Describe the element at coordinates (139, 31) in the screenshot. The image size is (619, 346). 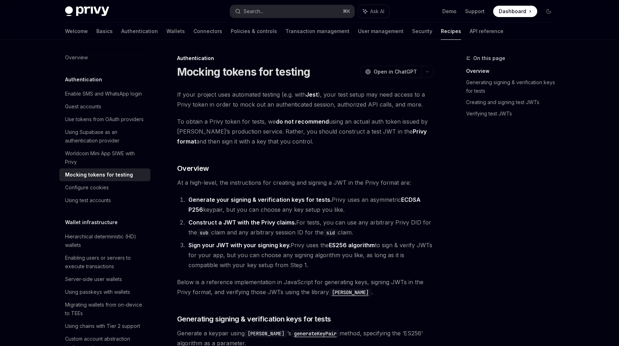
I see `a: Authentication` at that location.